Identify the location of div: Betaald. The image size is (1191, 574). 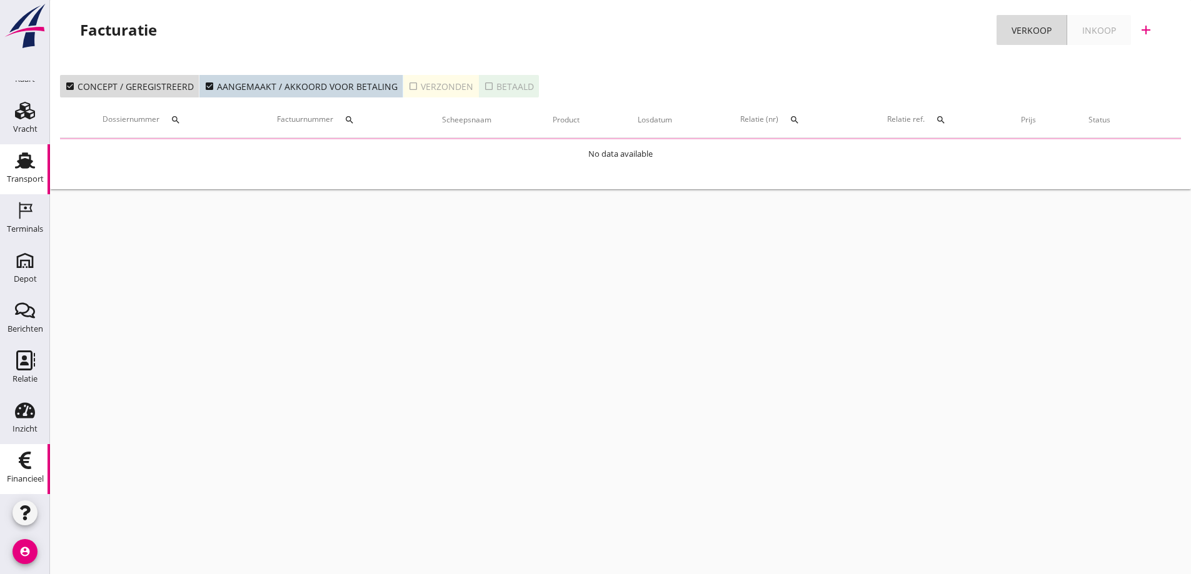
(509, 86).